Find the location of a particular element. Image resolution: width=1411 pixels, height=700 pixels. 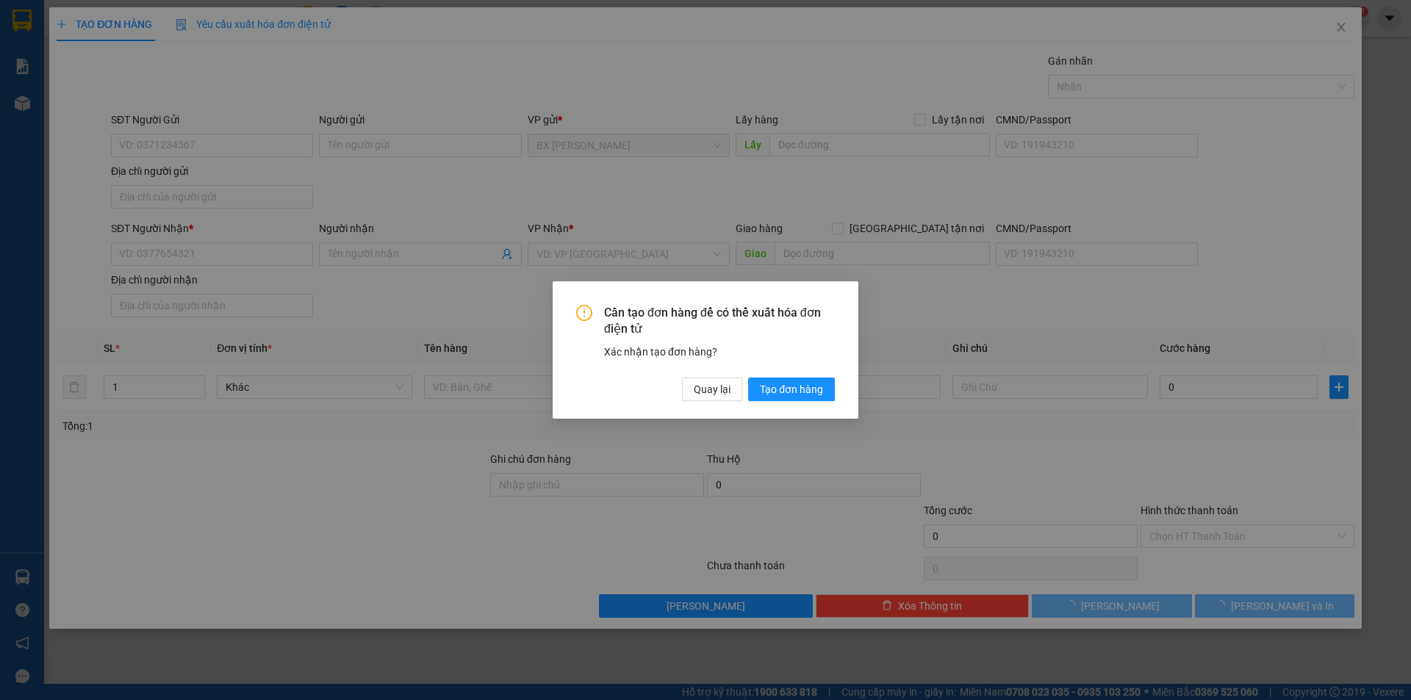

button: Tạo đơn hàng is located at coordinates (791, 389).